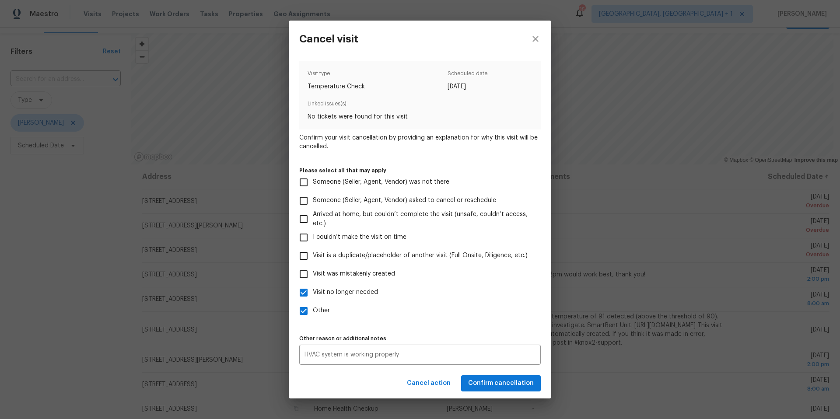 This screenshot has height=419, width=840. Describe the element at coordinates (381, 182) in the screenshot. I see `span: Someone (Seller, Agent, Vendor) was not there` at that location.